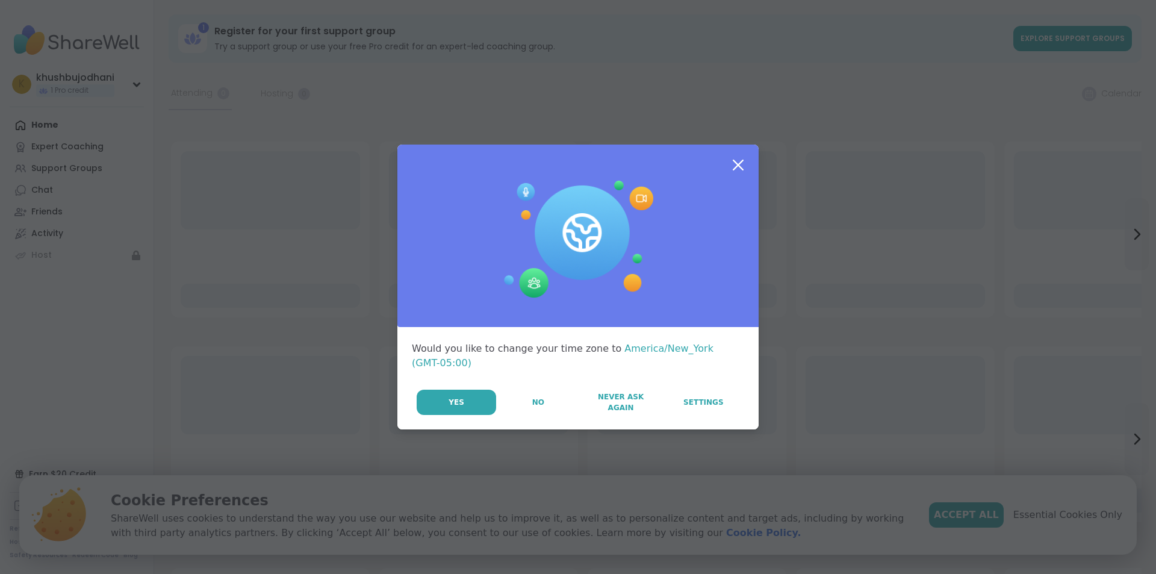 This screenshot has height=574, width=1156. I want to click on span: No, so click(538, 402).